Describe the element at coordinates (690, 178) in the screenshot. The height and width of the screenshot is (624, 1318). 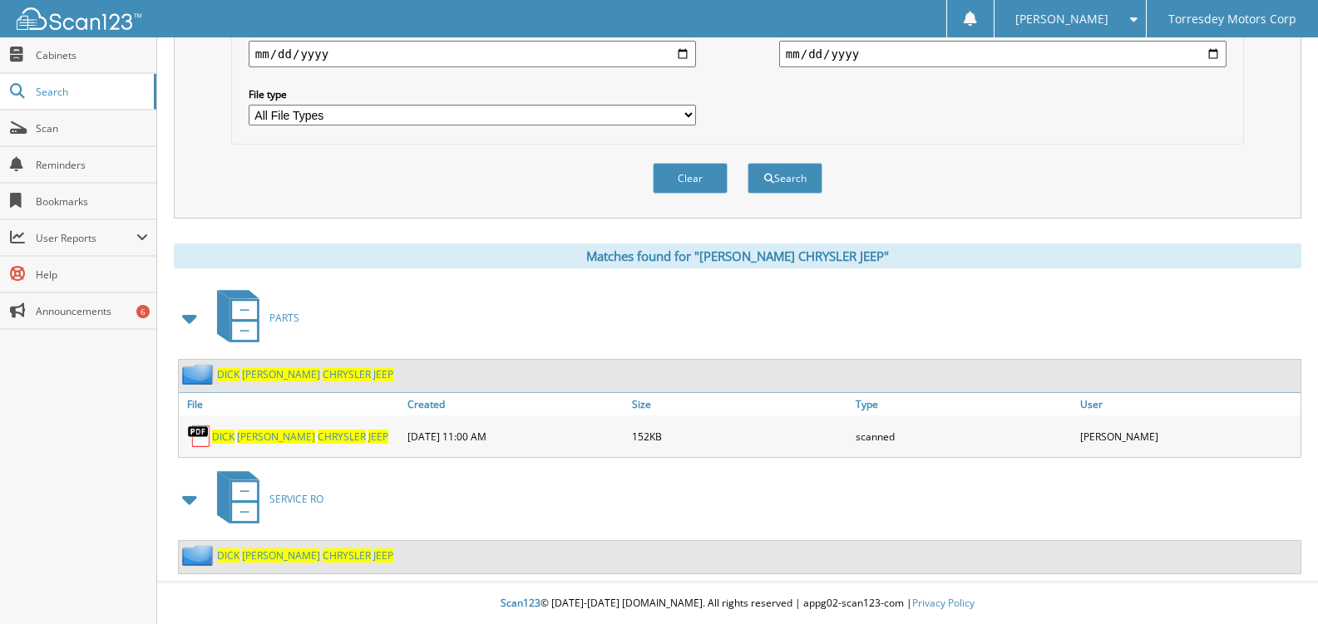
I see `button: Clear` at that location.